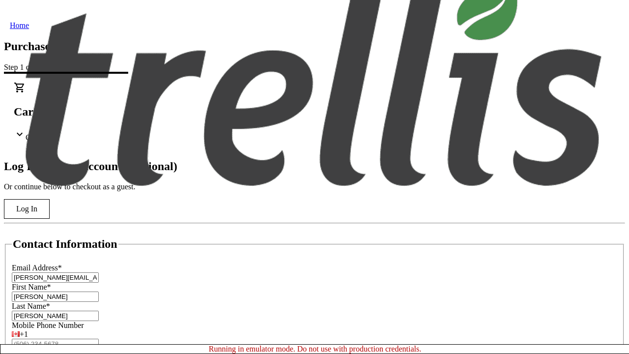  I want to click on label: First Name*, so click(31, 287).